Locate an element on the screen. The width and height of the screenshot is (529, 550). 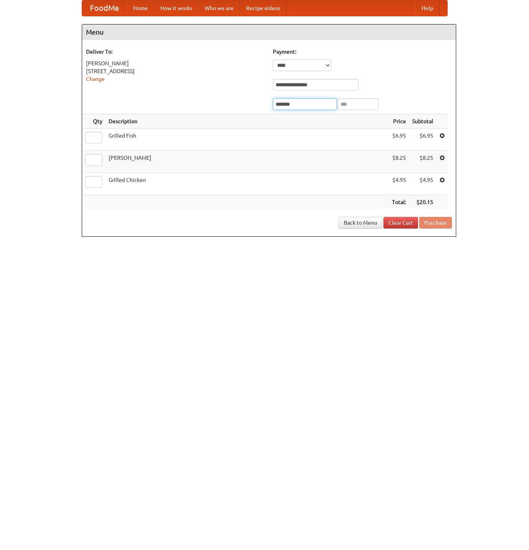
th: Qty is located at coordinates (94, 121).